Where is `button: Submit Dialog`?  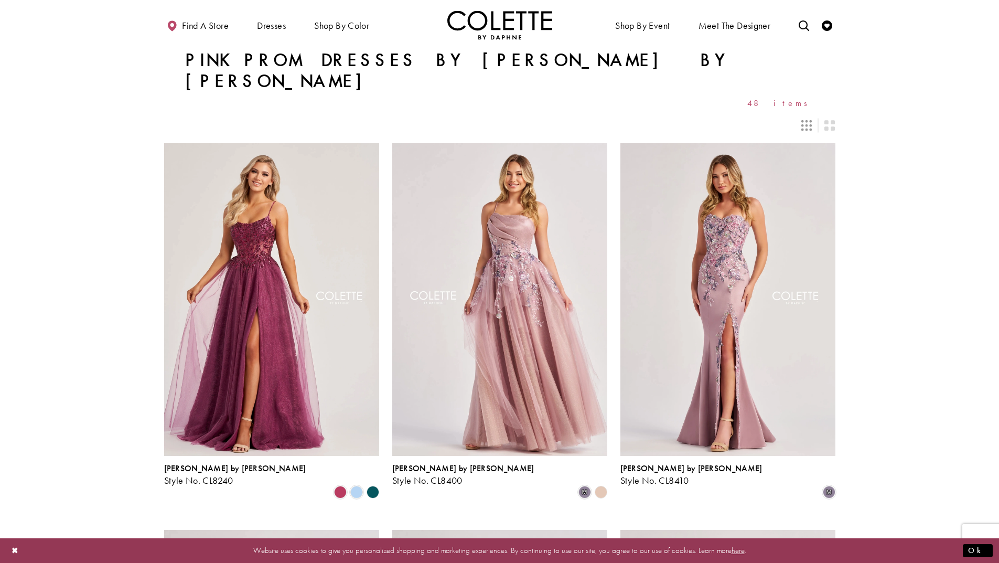
button: Submit Dialog is located at coordinates (977, 550).